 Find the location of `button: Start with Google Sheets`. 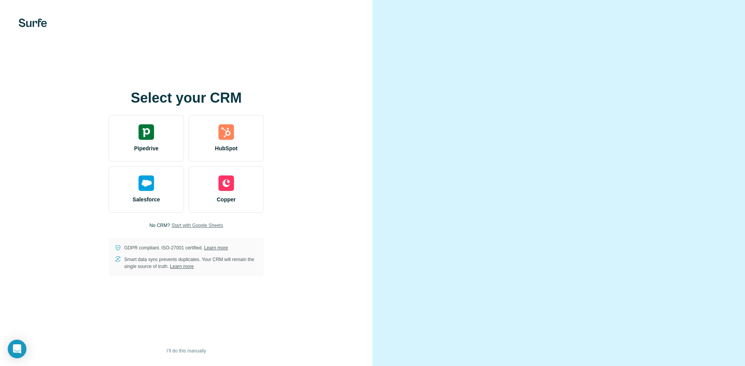

button: Start with Google Sheets is located at coordinates (197, 226).